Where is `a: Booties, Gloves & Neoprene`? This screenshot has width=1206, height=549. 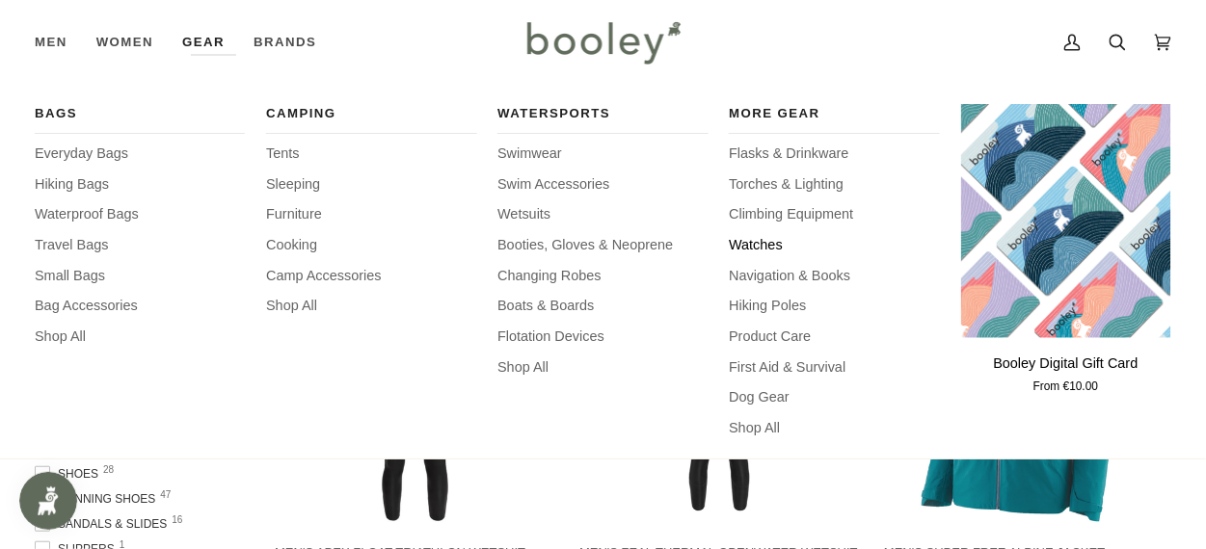
a: Booties, Gloves & Neoprene is located at coordinates (602, 246).